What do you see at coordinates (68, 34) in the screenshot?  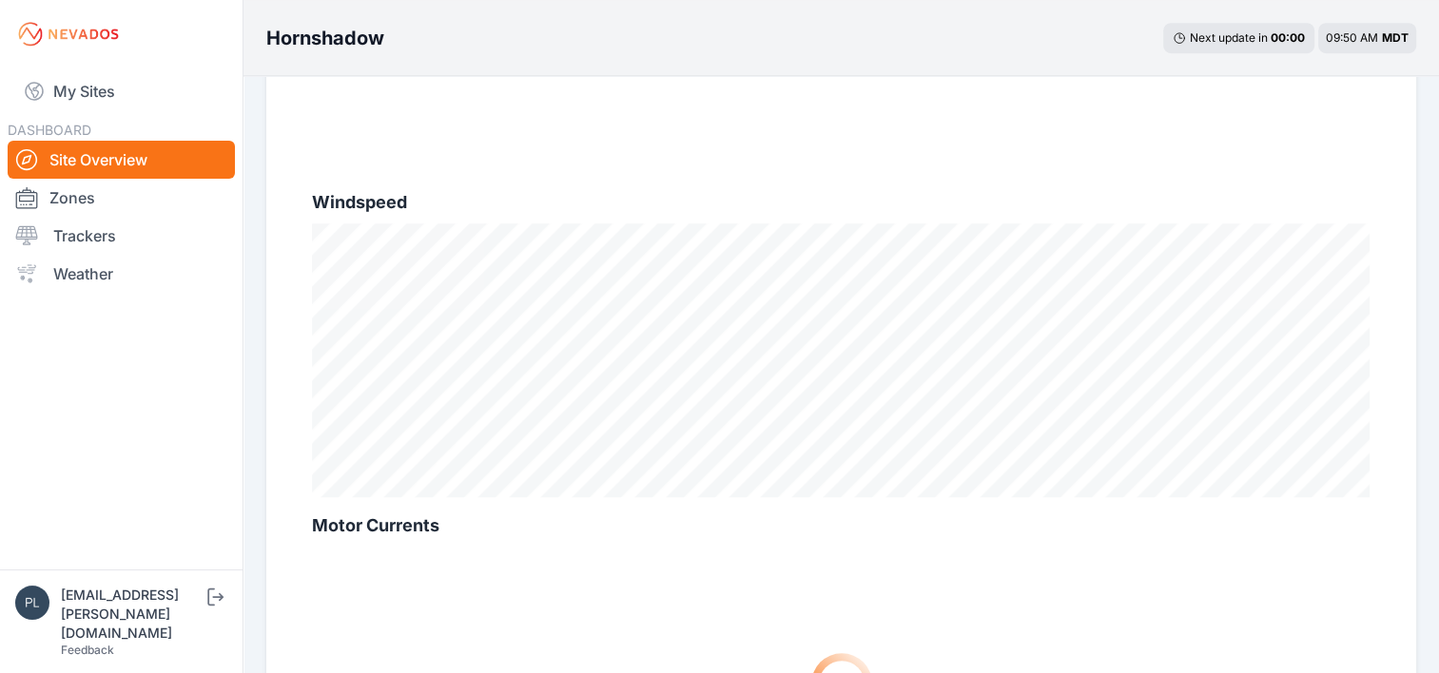 I see `img: Nevados` at bounding box center [68, 34].